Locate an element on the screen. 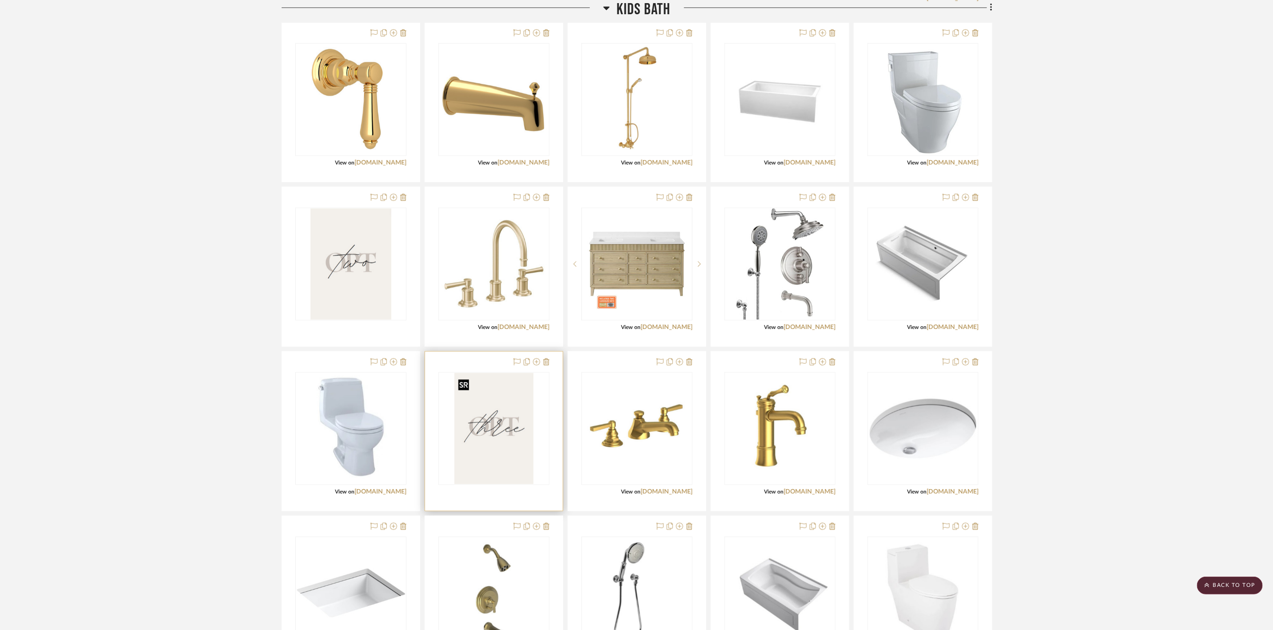 Image resolution: width=1273 pixels, height=630 pixels. img: Wyndham Grayley 66"- White, Shiny white is located at coordinates (780, 99).